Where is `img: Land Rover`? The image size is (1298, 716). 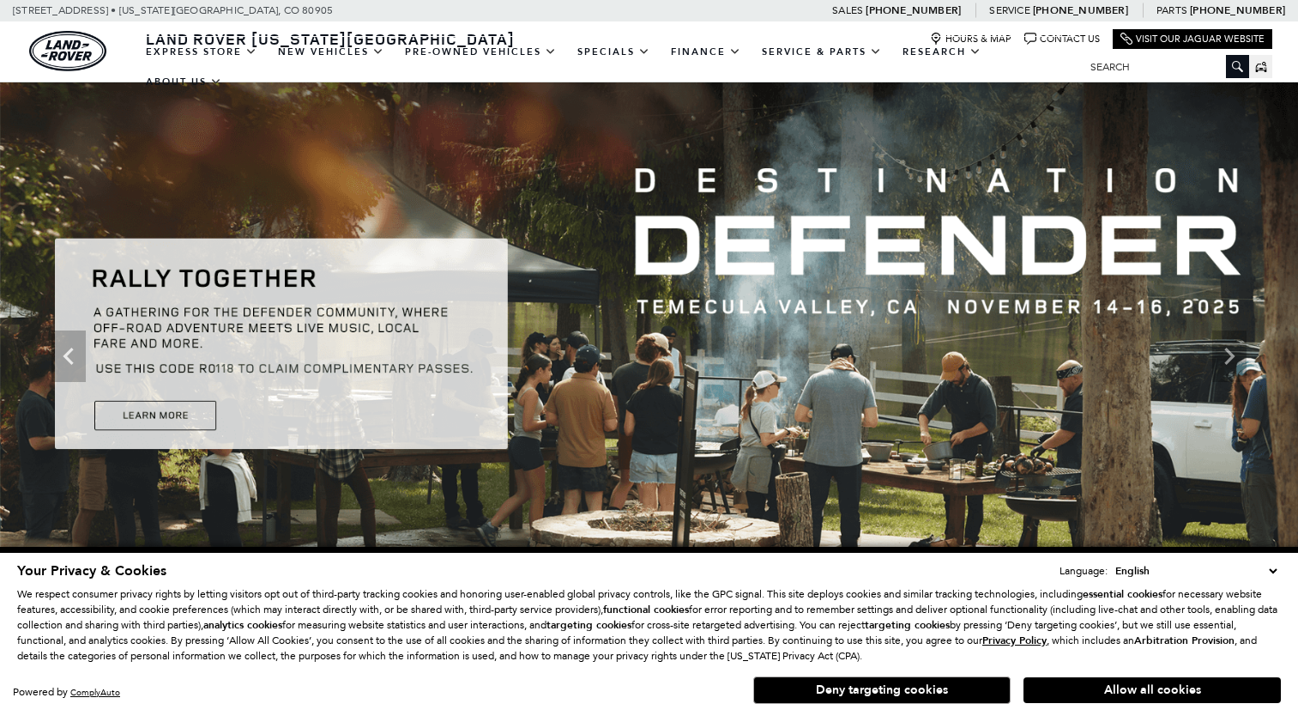 img: Land Rover is located at coordinates (68, 51).